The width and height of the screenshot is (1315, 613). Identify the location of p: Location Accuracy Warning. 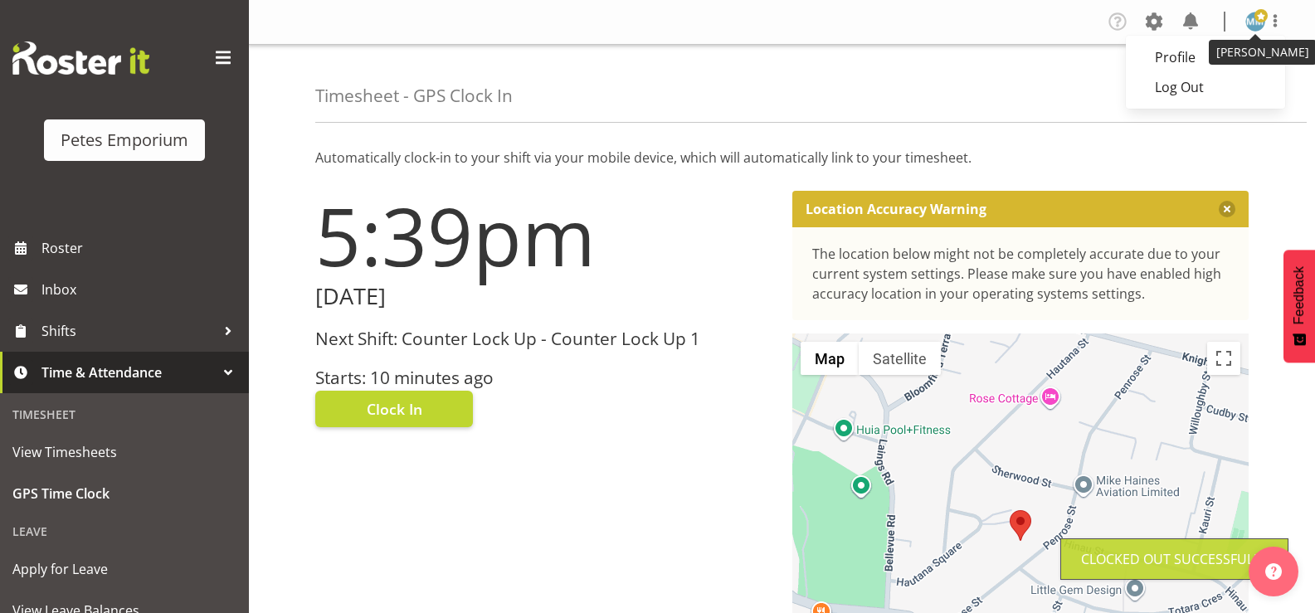
(896, 209).